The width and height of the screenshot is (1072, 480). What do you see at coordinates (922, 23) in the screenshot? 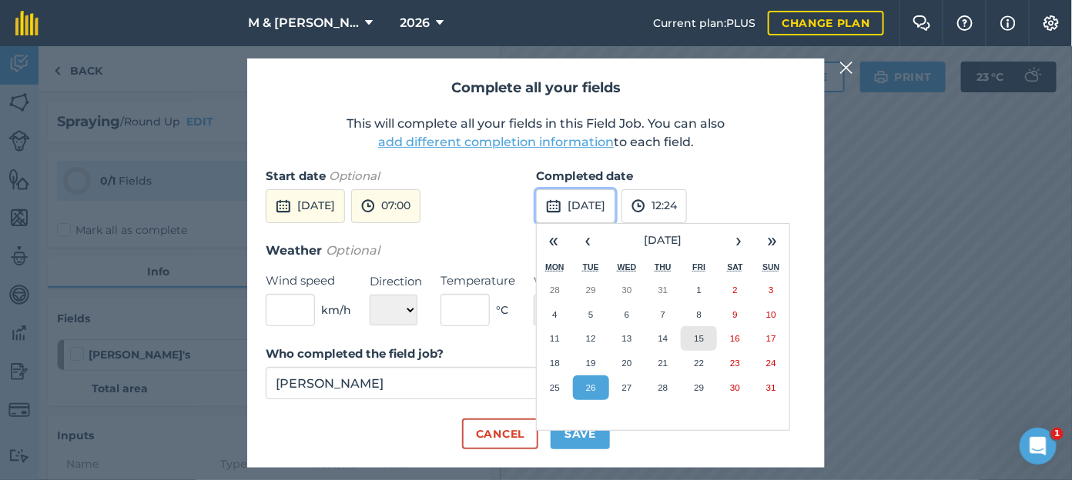
I see `img: Two speech bubbles overlapping with the left bubble in the forefront` at bounding box center [922, 23].